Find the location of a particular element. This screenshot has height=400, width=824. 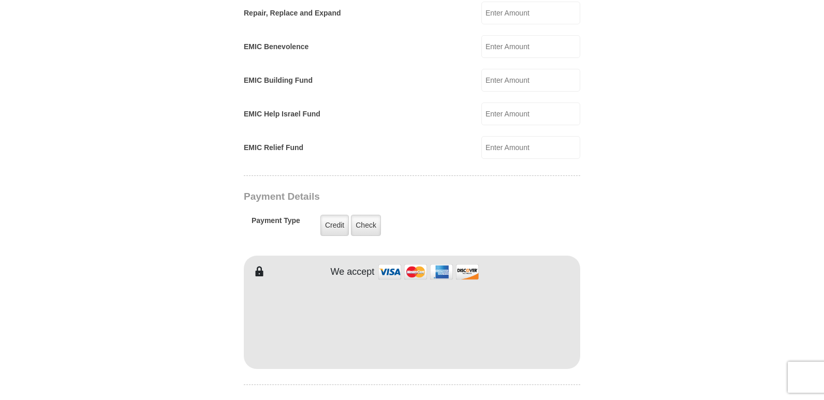

label: EMIC Building Fund is located at coordinates (278, 80).